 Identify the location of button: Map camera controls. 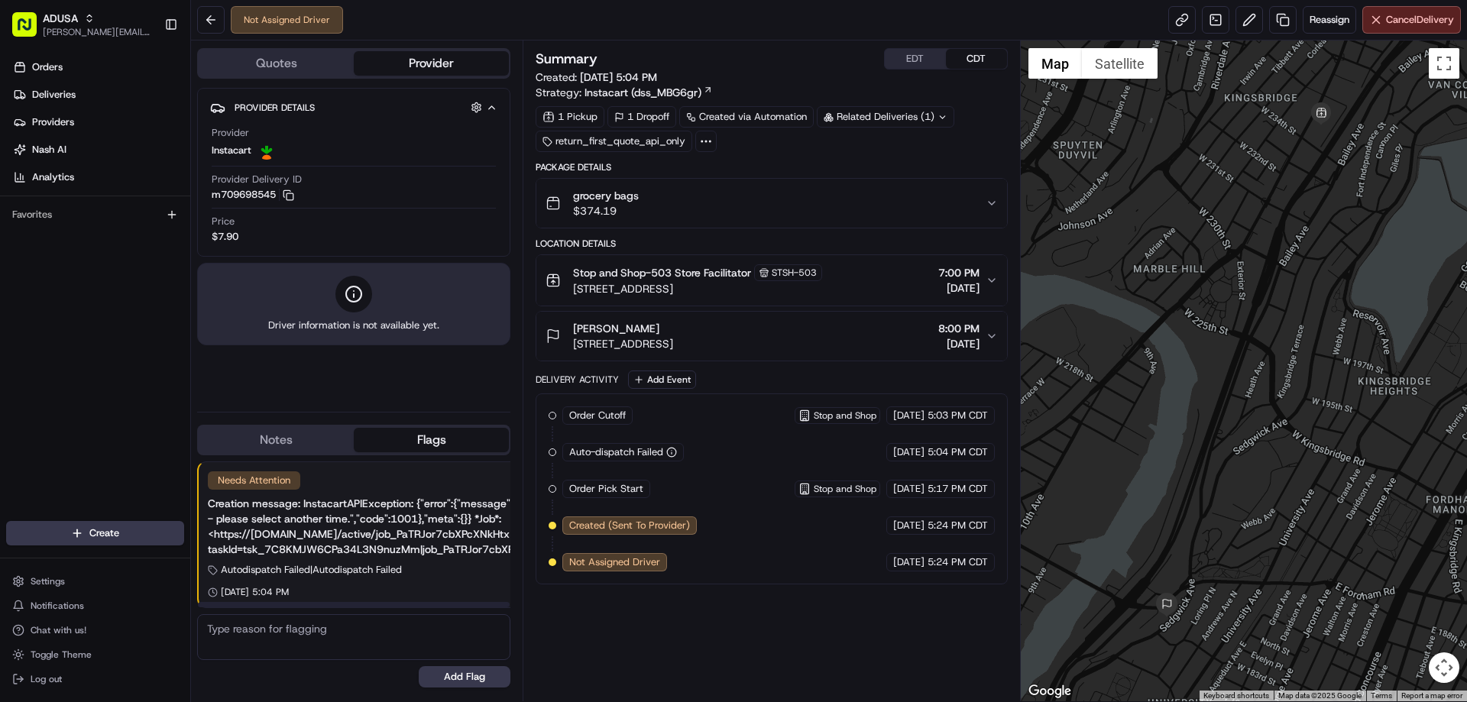
(1444, 668).